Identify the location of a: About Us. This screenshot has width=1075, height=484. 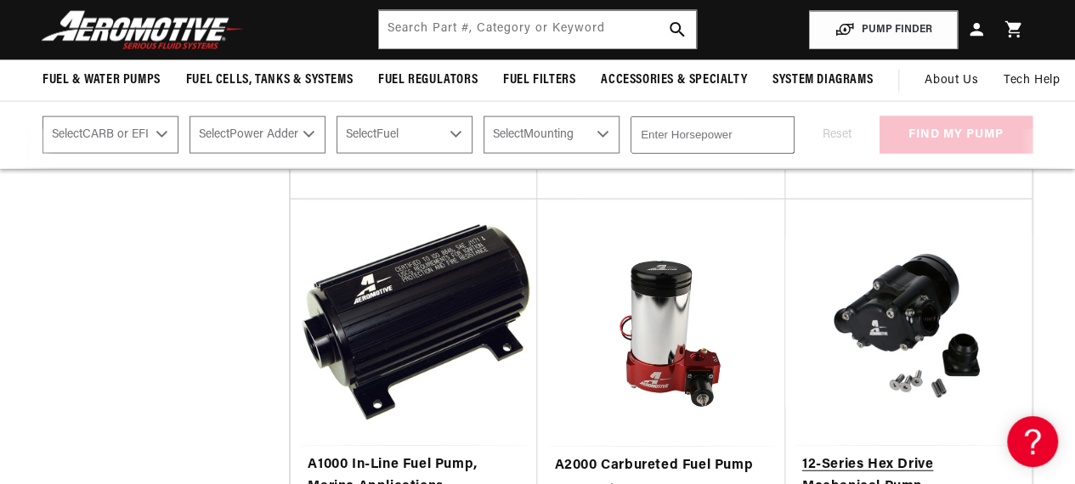
(951, 81).